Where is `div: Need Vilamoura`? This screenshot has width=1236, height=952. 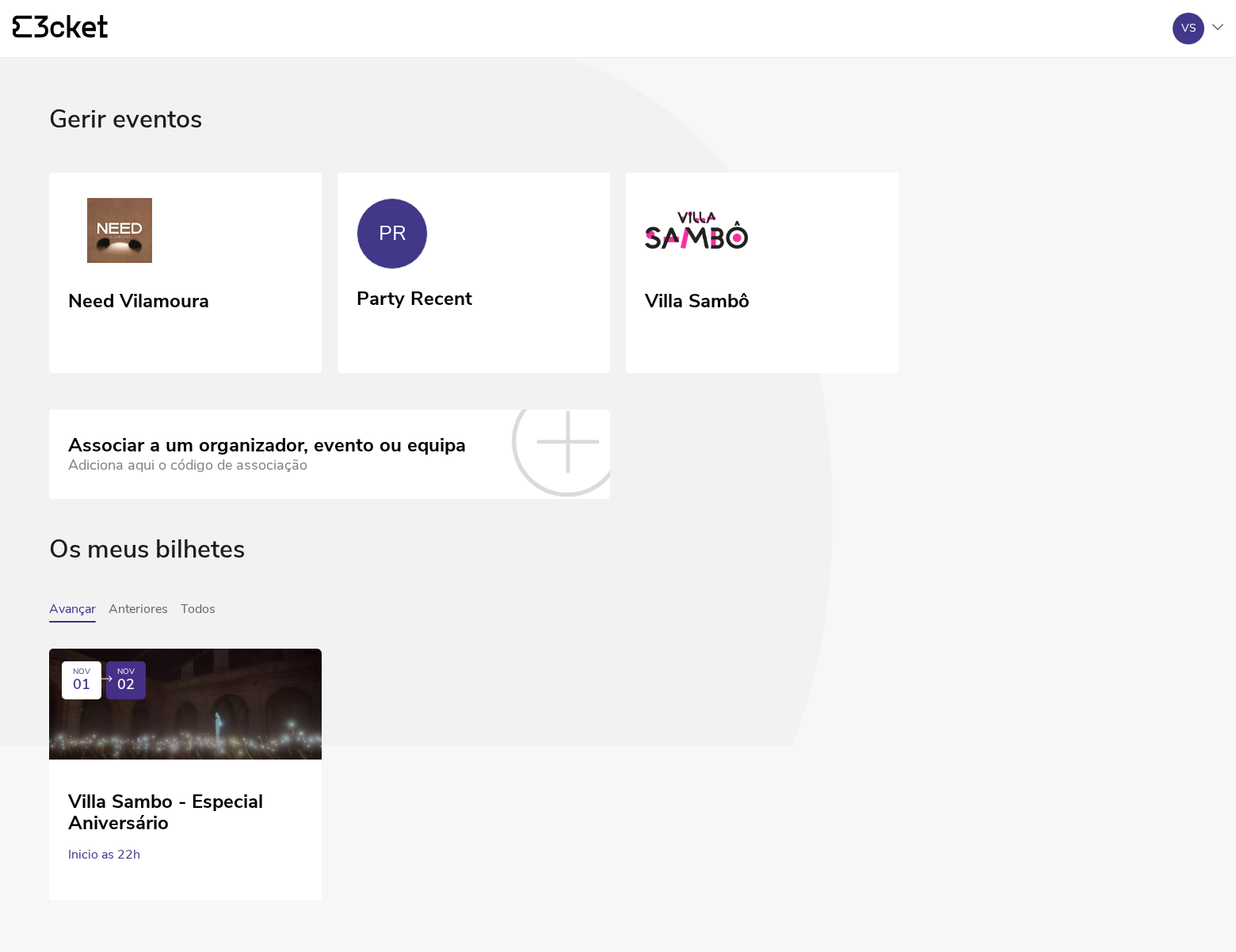 div: Need Vilamoura is located at coordinates (138, 298).